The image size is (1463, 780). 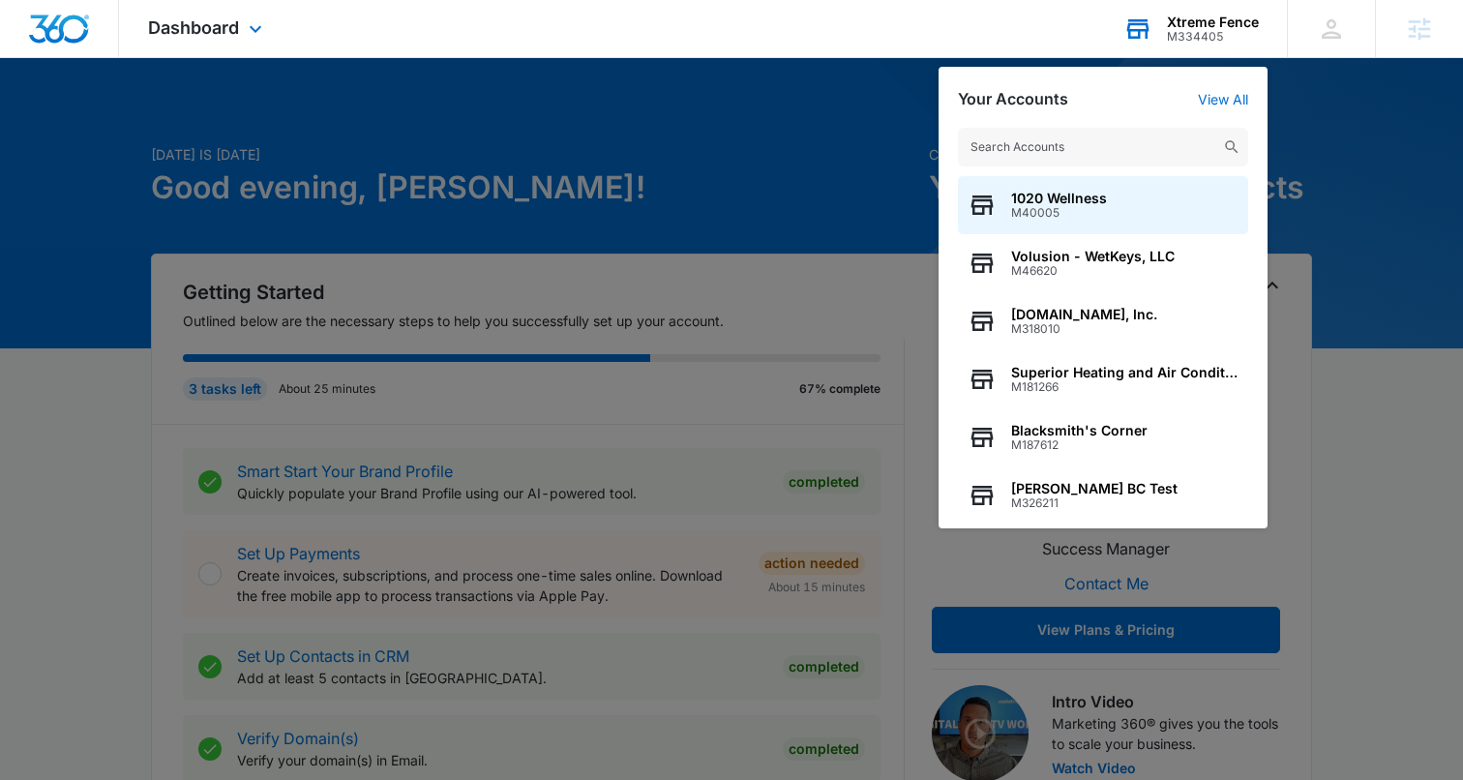 I want to click on div: account id, so click(x=1212, y=37).